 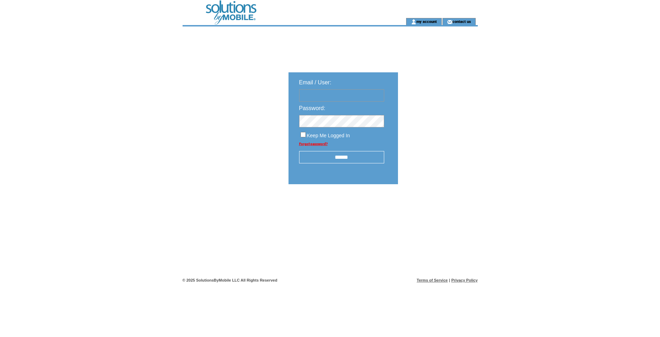 I want to click on span: © 2025 SolutionsByMobile LLC All Rights Reserved, so click(x=230, y=280).